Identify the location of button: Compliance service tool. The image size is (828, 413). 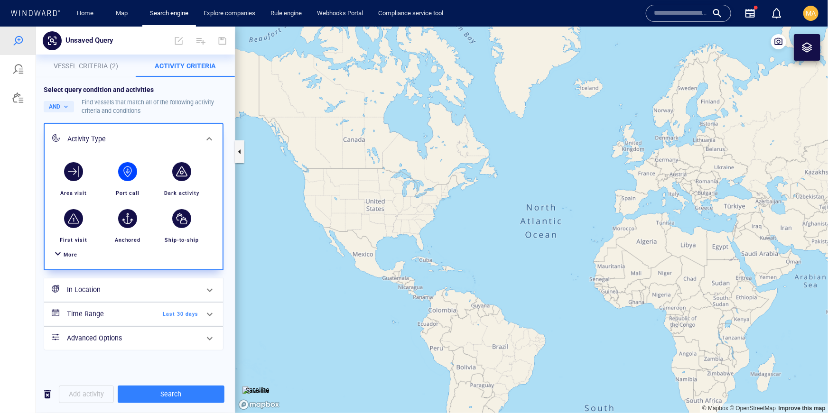
(411, 13).